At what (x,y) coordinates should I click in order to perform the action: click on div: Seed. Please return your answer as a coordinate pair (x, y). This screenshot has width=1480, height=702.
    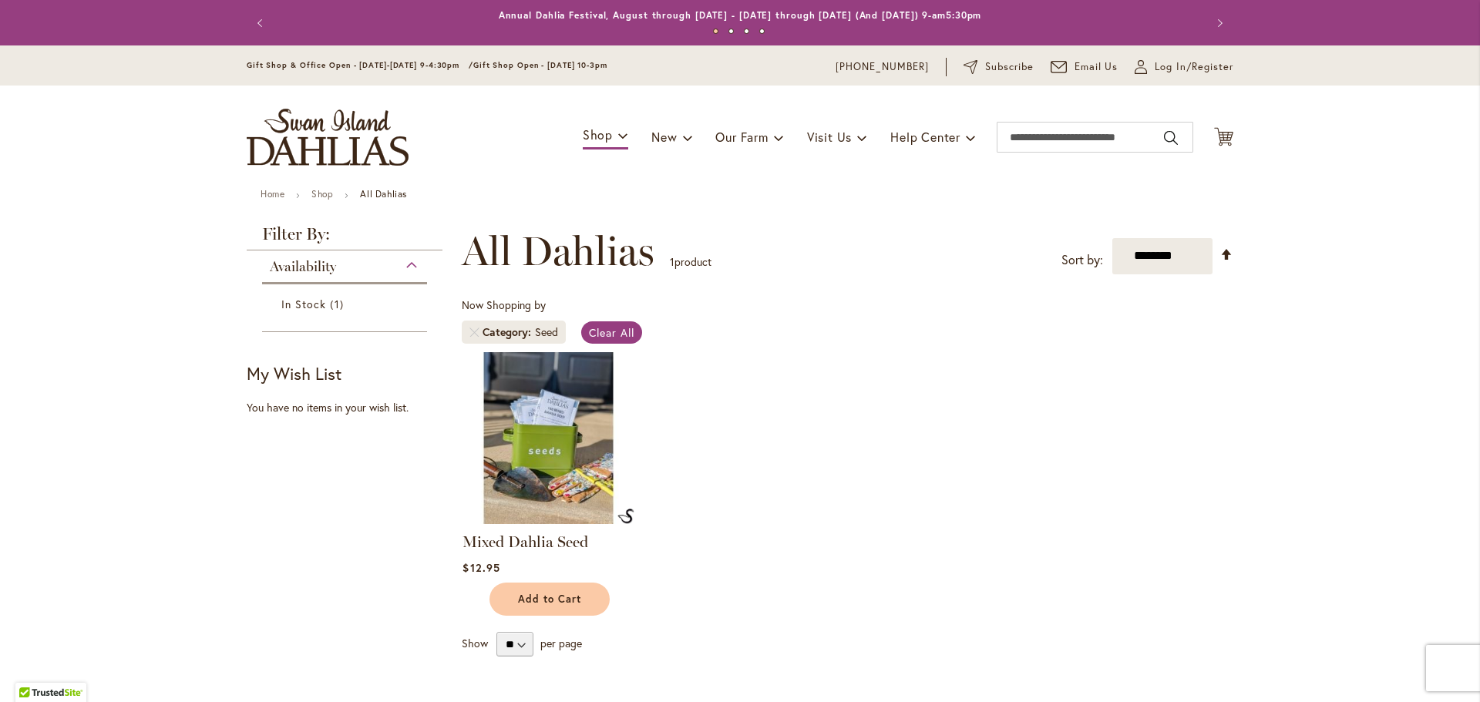
    Looking at the image, I should click on (547, 332).